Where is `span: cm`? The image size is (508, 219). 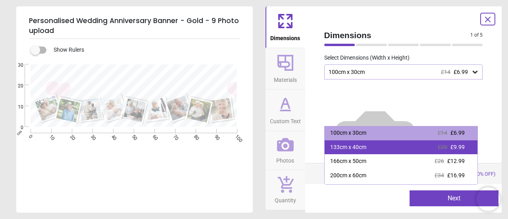 span: cm is located at coordinates (19, 133).